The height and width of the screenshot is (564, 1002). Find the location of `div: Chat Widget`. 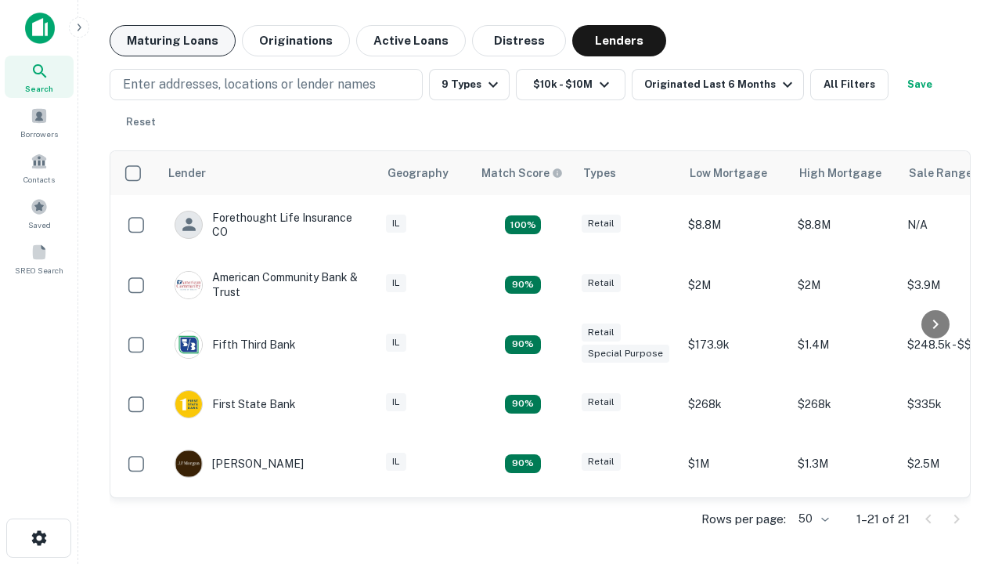

div: Chat Widget is located at coordinates (963, 426).